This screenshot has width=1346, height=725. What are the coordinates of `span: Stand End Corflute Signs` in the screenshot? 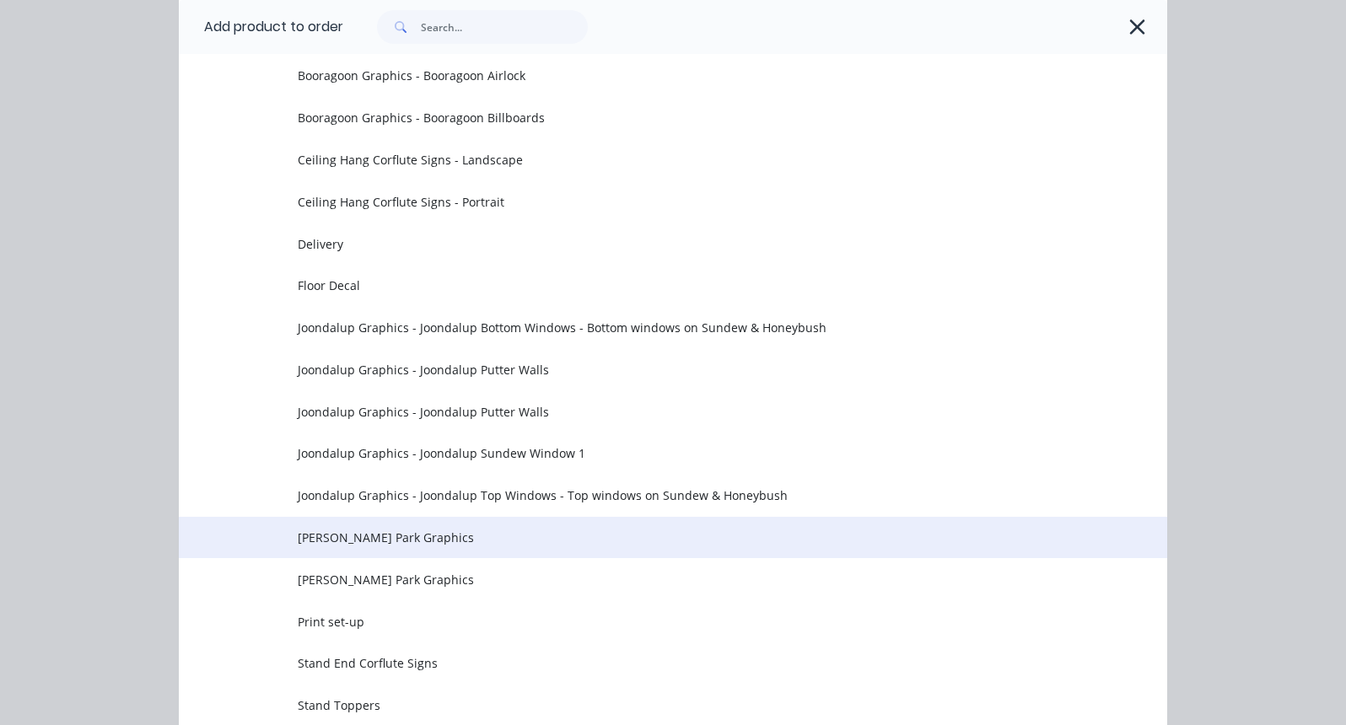 It's located at (645, 663).